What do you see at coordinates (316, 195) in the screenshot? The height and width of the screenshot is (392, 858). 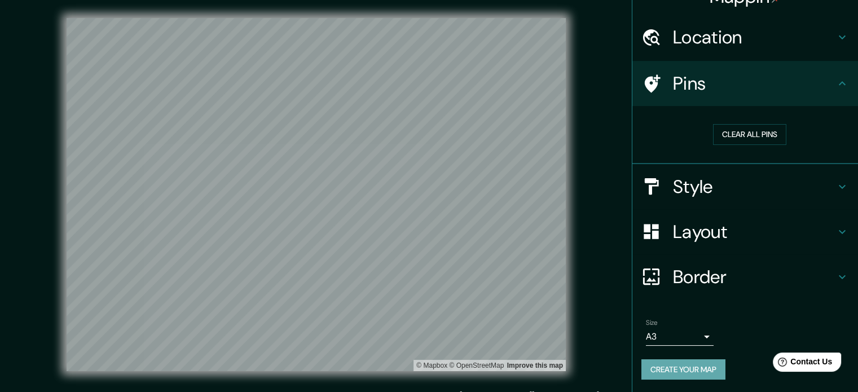 I see `canvas: Map` at bounding box center [316, 195].